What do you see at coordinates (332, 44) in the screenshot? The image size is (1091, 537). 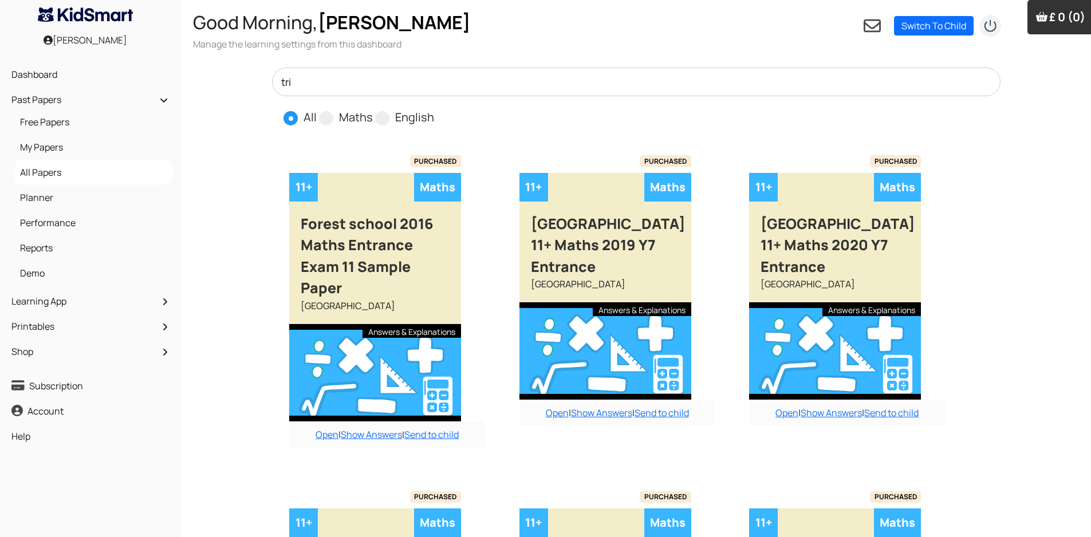 I see `h3: Manage the learning settings from this dashboard` at bounding box center [332, 44].